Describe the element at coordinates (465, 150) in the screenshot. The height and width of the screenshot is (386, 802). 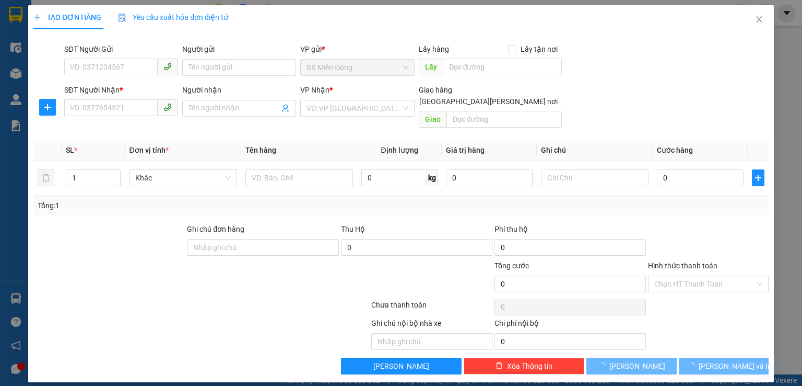
I see `span: Giá trị hàng` at that location.